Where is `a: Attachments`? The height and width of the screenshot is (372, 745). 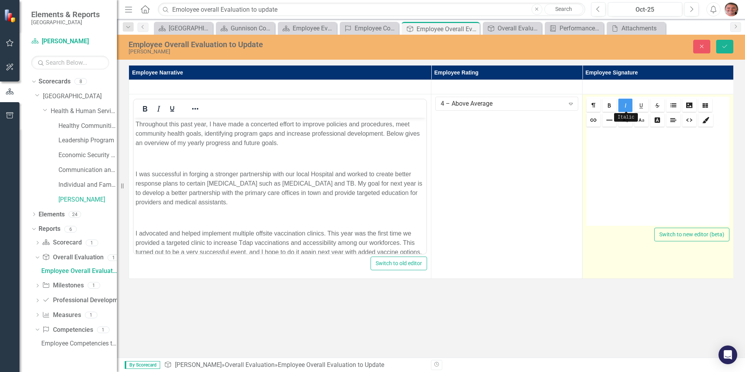 a: Attachments is located at coordinates (636, 28).